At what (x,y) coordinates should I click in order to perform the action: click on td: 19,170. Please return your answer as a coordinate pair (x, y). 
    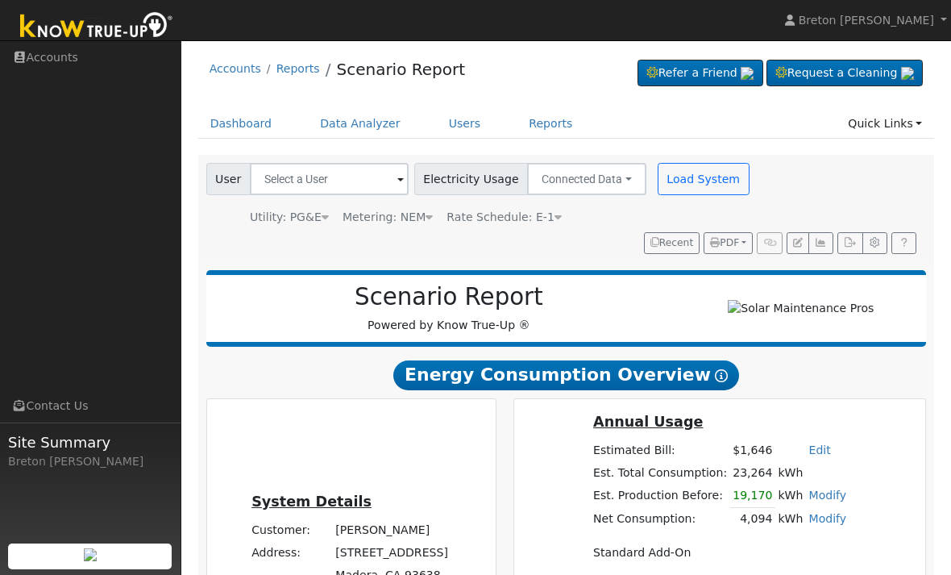
    Looking at the image, I should click on (753, 495).